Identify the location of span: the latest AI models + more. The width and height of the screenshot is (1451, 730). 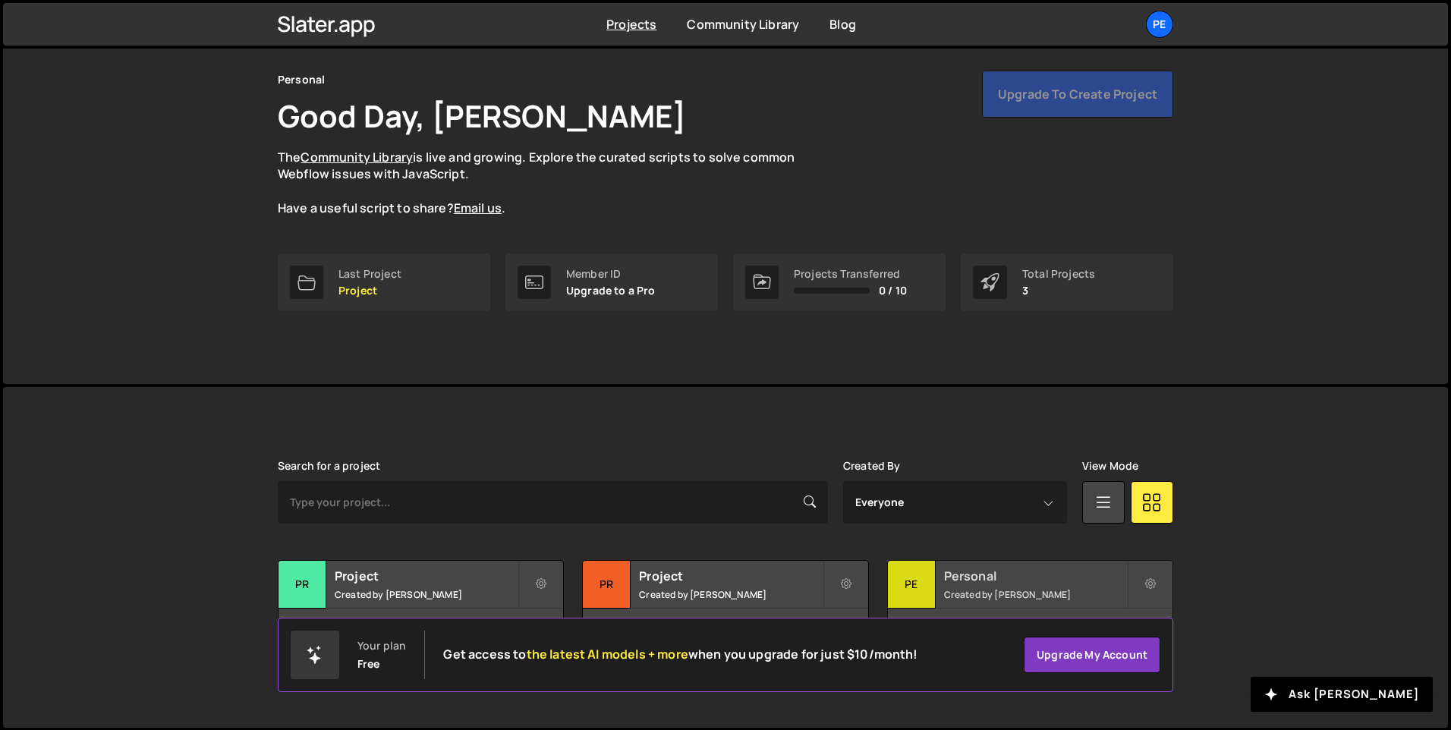
(607, 654).